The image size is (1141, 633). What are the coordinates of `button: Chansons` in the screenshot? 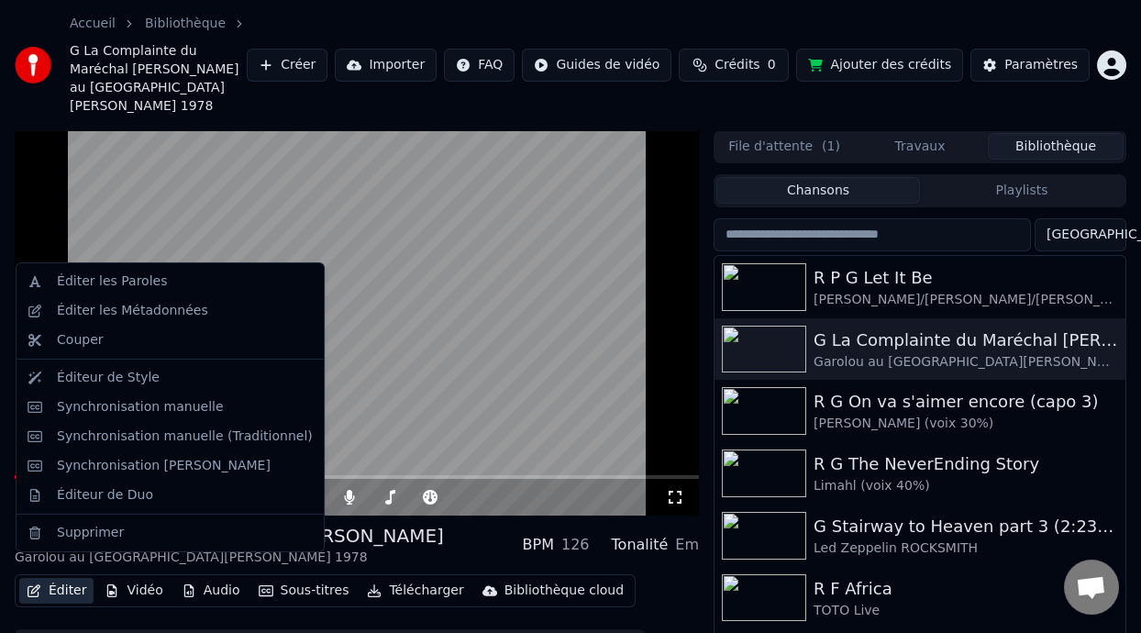 It's located at (818, 190).